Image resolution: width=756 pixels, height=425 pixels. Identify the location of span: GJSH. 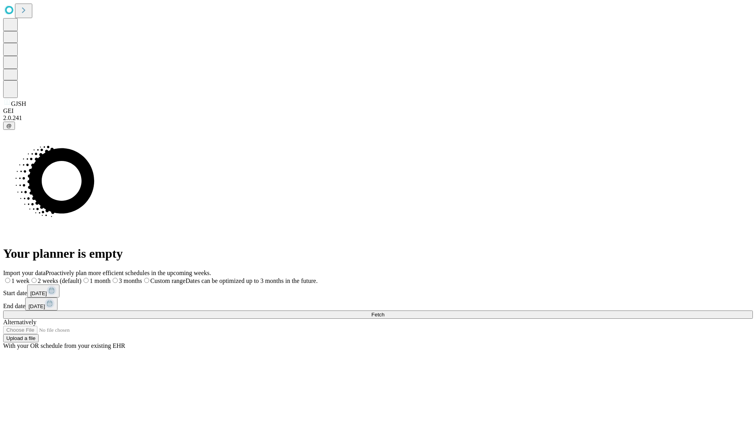
(19, 104).